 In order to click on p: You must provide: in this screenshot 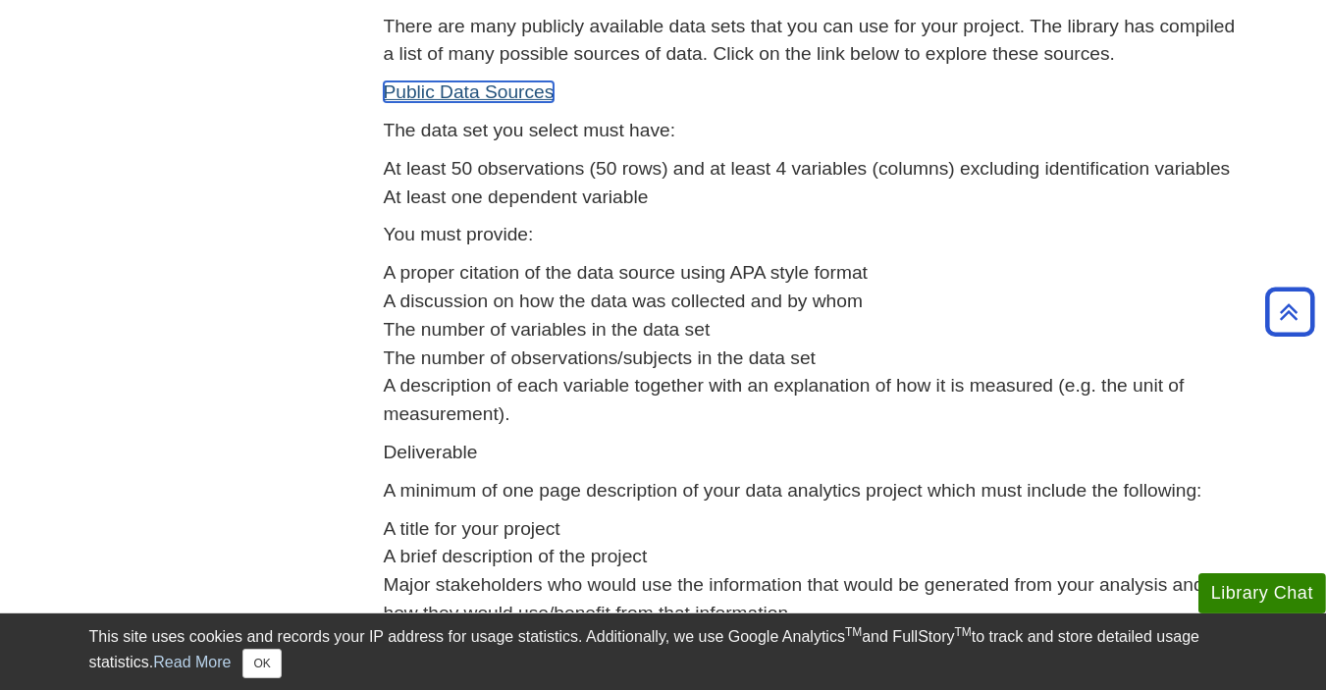, I will do `click(811, 235)`.